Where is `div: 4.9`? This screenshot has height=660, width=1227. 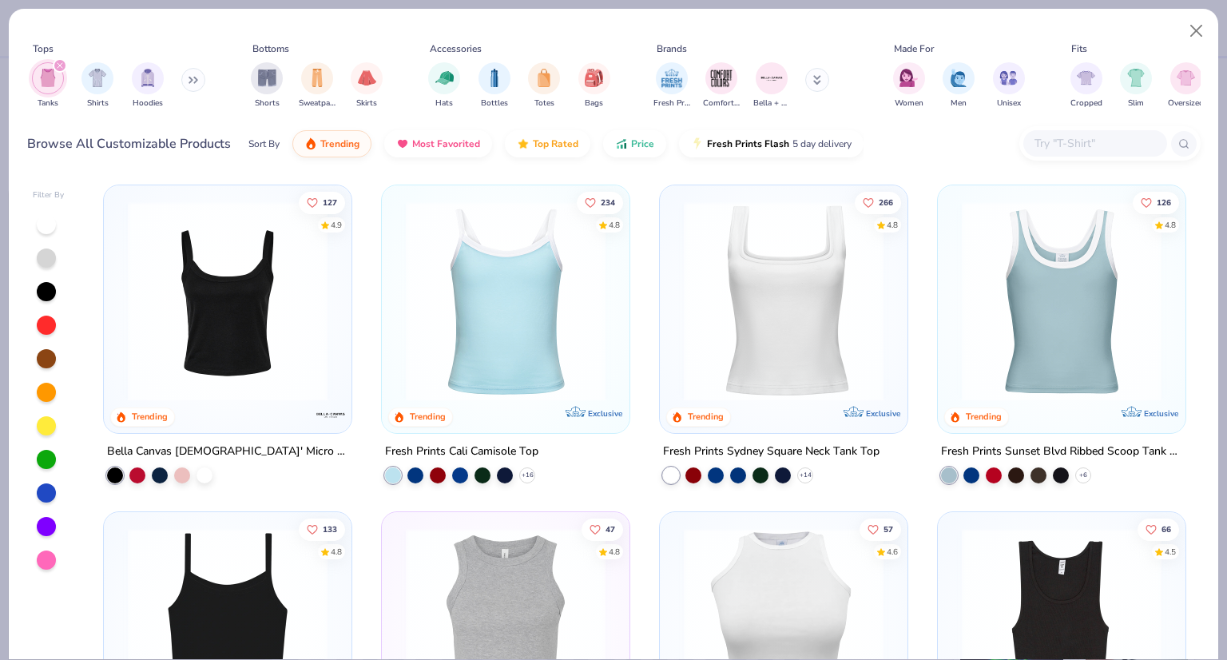 div: 4.9 is located at coordinates (337, 225).